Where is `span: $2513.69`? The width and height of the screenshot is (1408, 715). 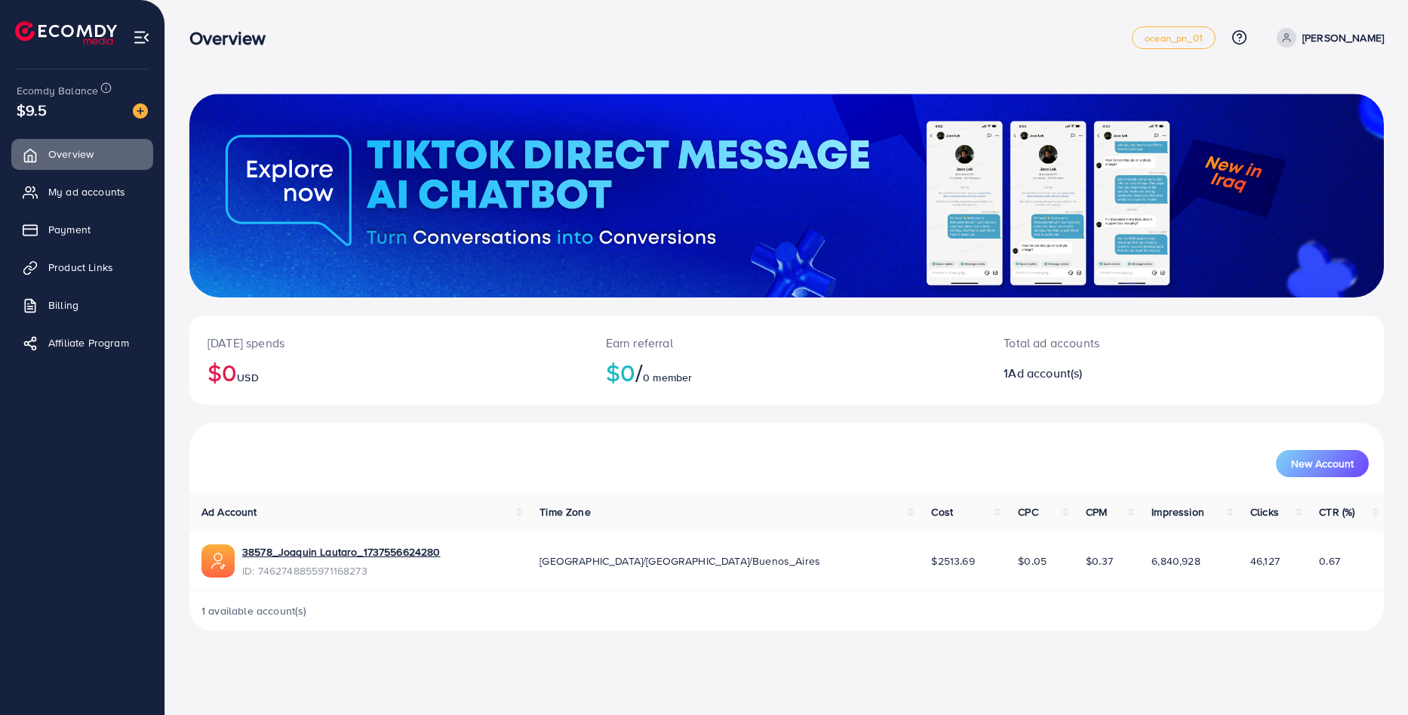 span: $2513.69 is located at coordinates (952, 561).